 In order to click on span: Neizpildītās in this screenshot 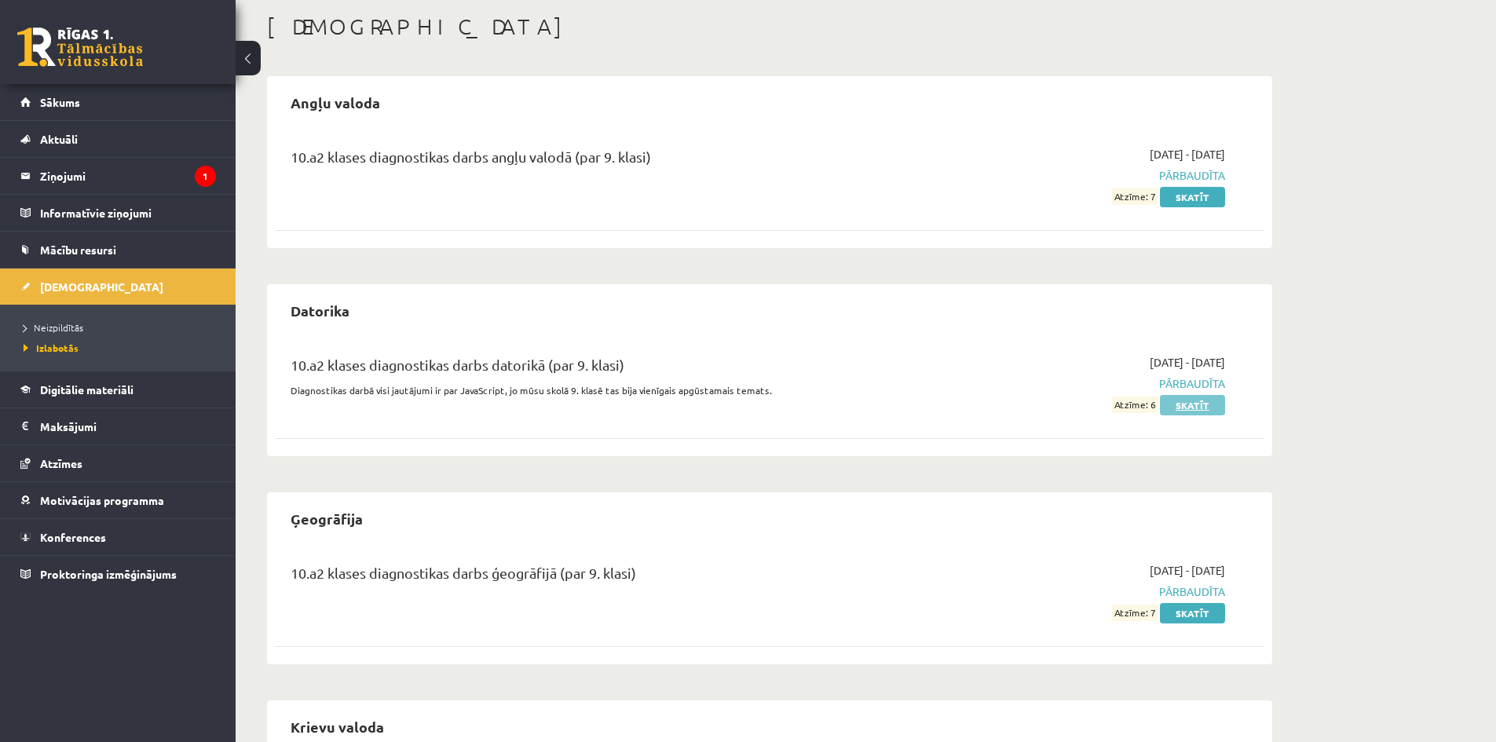, I will do `click(53, 328)`.